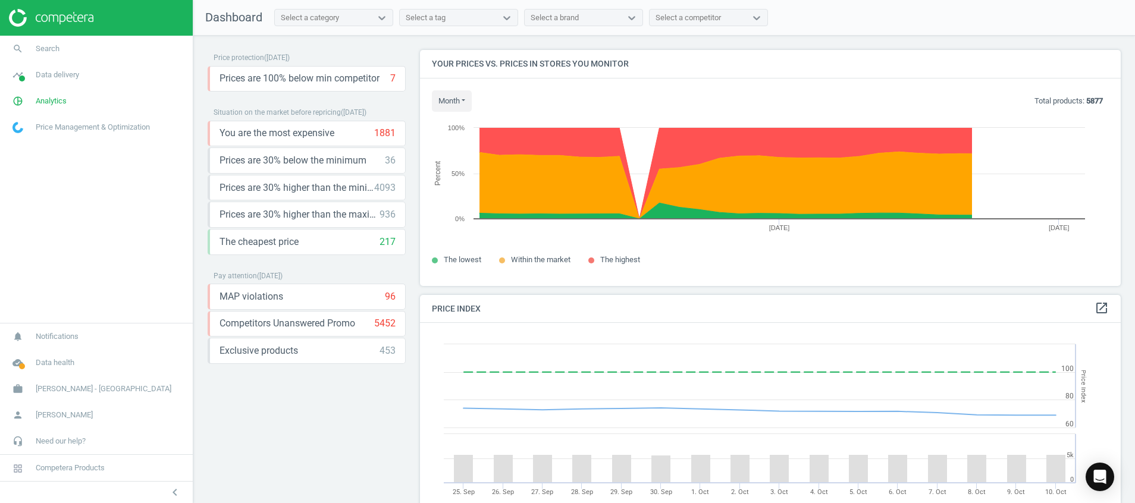 The width and height of the screenshot is (1135, 503). Describe the element at coordinates (1102, 309) in the screenshot. I see `a: open_in_new` at that location.